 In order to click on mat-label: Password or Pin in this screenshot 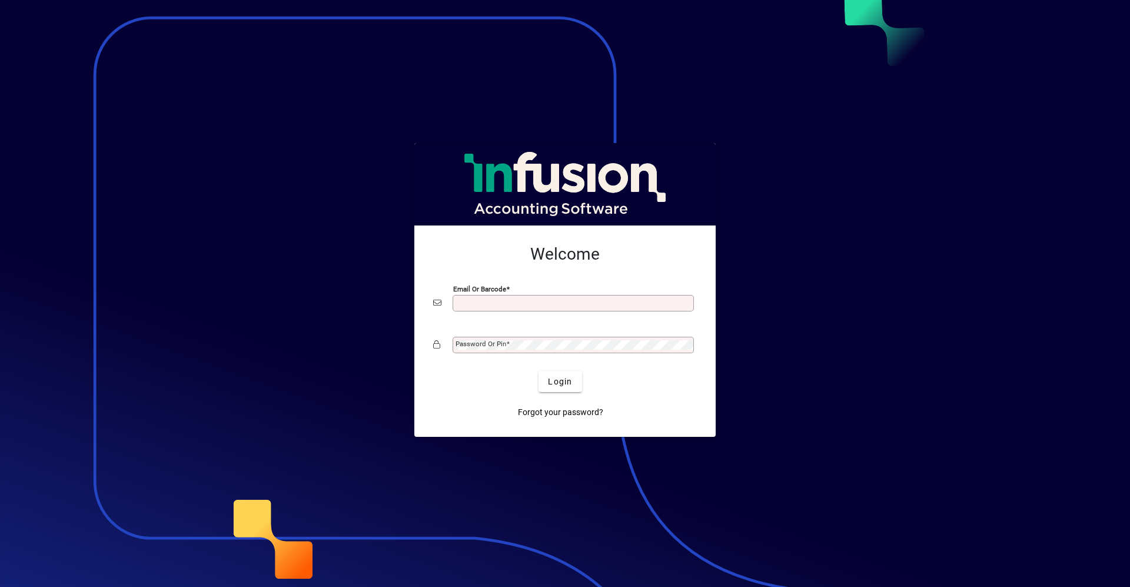, I will do `click(481, 344)`.